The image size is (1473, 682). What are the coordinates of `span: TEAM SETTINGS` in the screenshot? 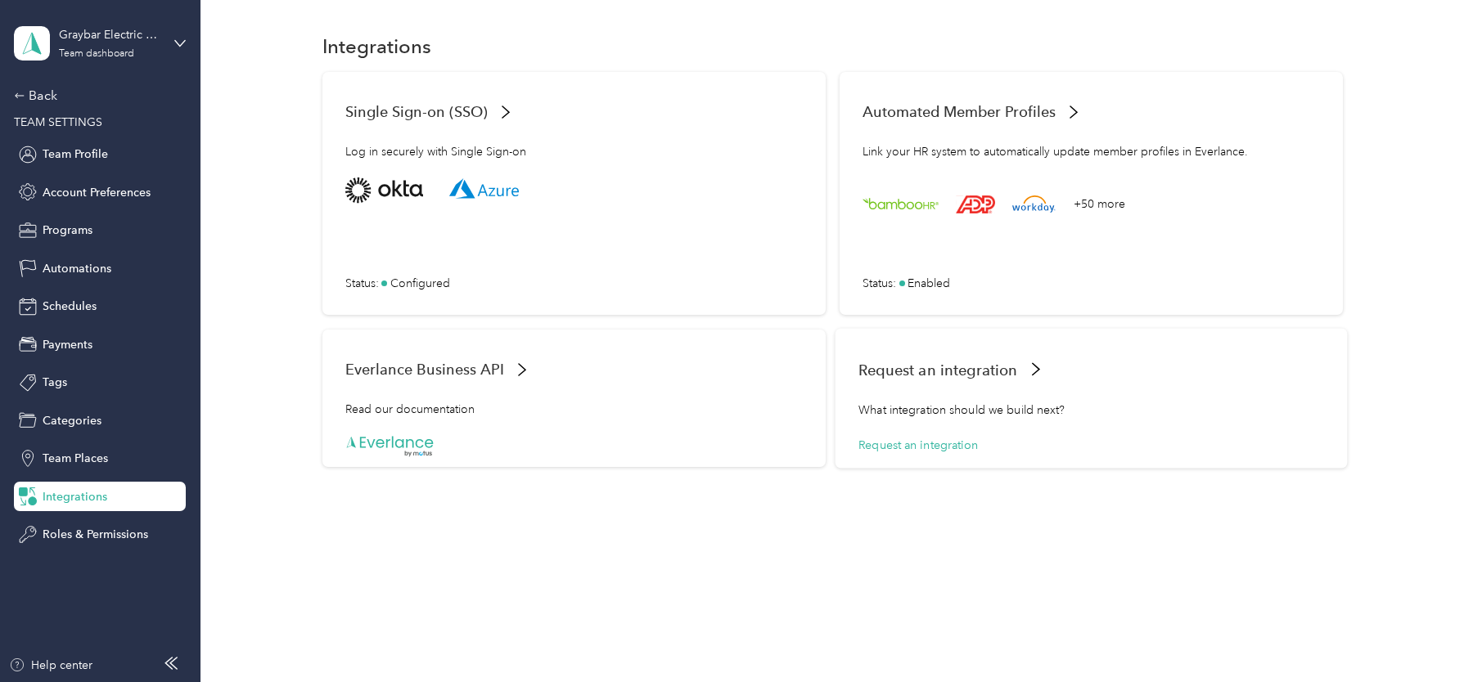 It's located at (58, 122).